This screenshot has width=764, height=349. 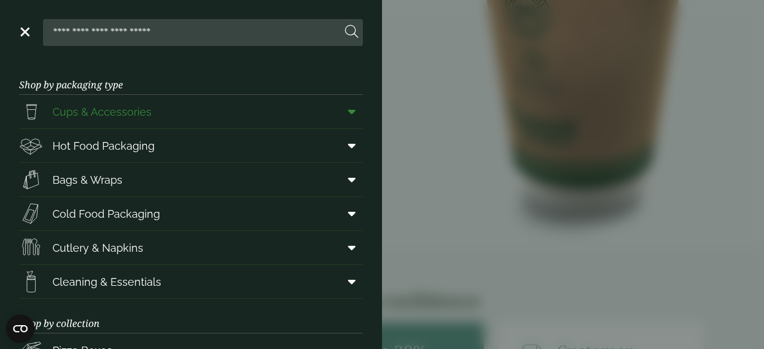 What do you see at coordinates (191, 214) in the screenshot?
I see `a: Cold Food Packaging` at bounding box center [191, 214].